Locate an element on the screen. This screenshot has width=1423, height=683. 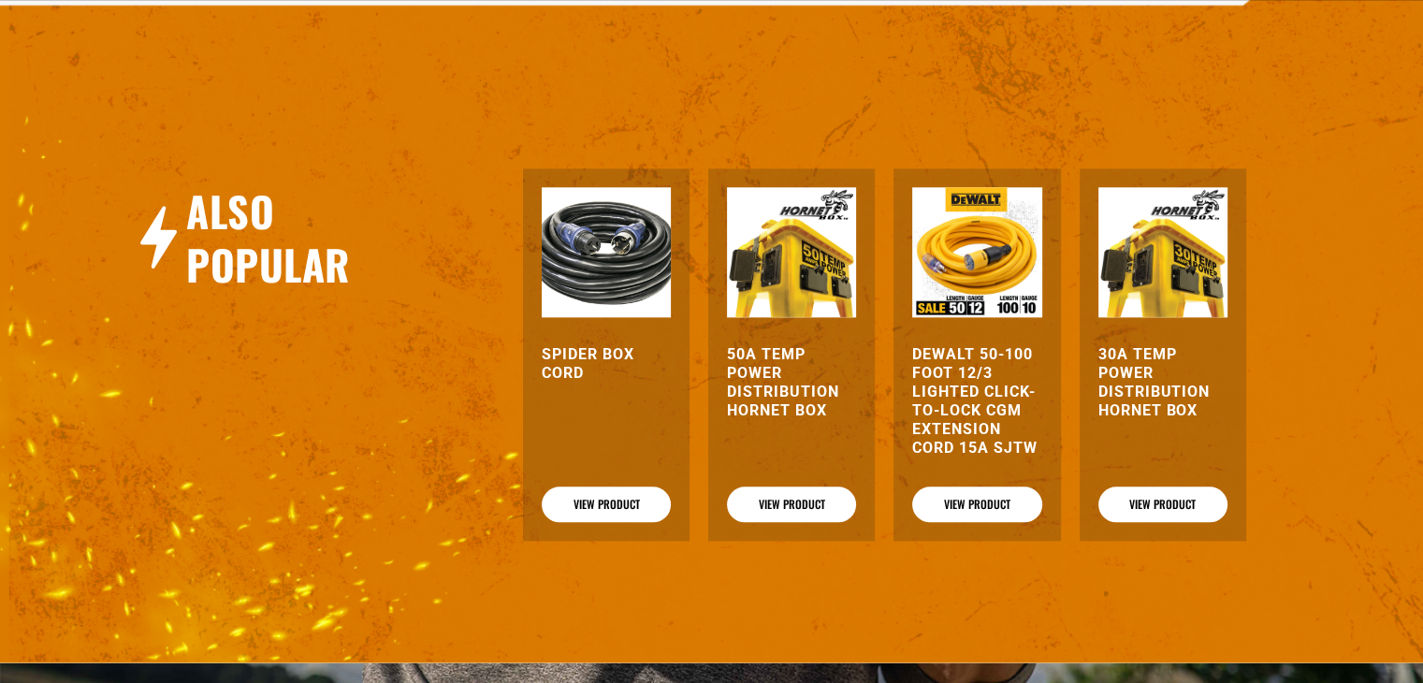
h3: Spider Box Cord is located at coordinates (606, 364).